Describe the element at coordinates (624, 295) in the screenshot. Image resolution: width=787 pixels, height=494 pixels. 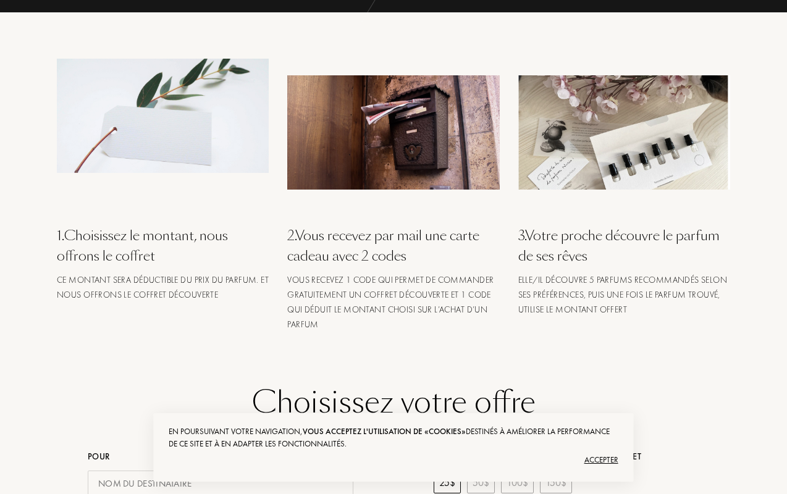
I see `div: Elle/il découvre 5 parfums recommandés selon ses préférences, puis une fois le parfum trouvé, uti...` at that location.